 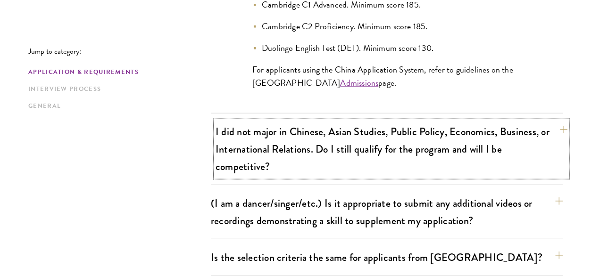 I want to click on a: Interview Process, so click(x=117, y=89).